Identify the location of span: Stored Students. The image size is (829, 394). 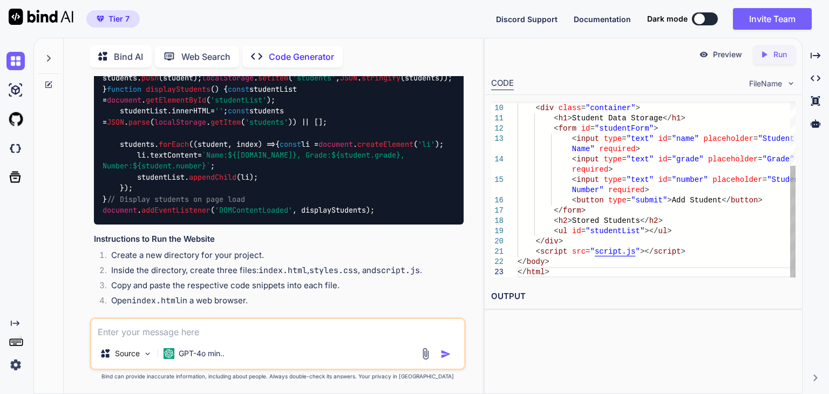
(606, 221).